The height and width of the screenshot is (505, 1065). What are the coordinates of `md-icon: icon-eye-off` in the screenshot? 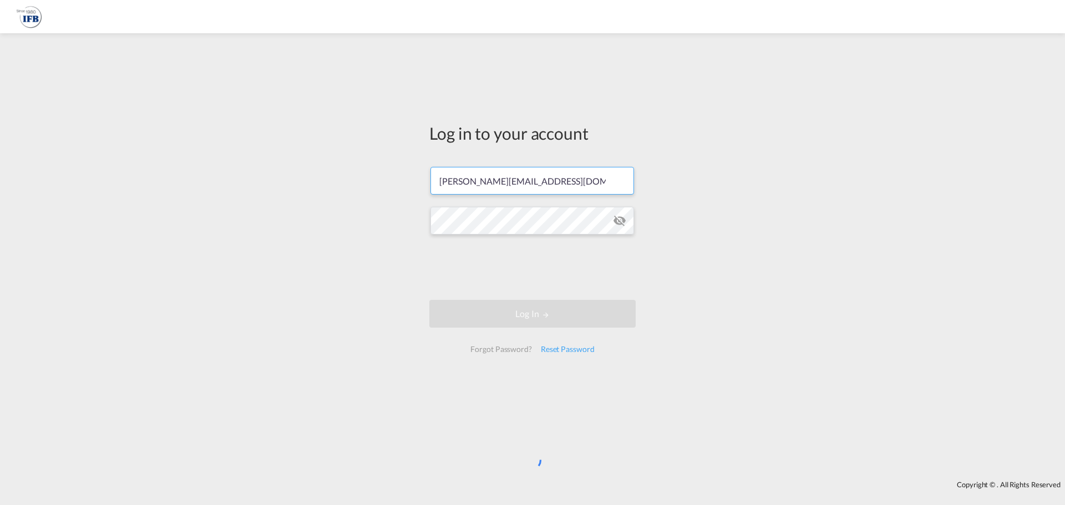 It's located at (620, 221).